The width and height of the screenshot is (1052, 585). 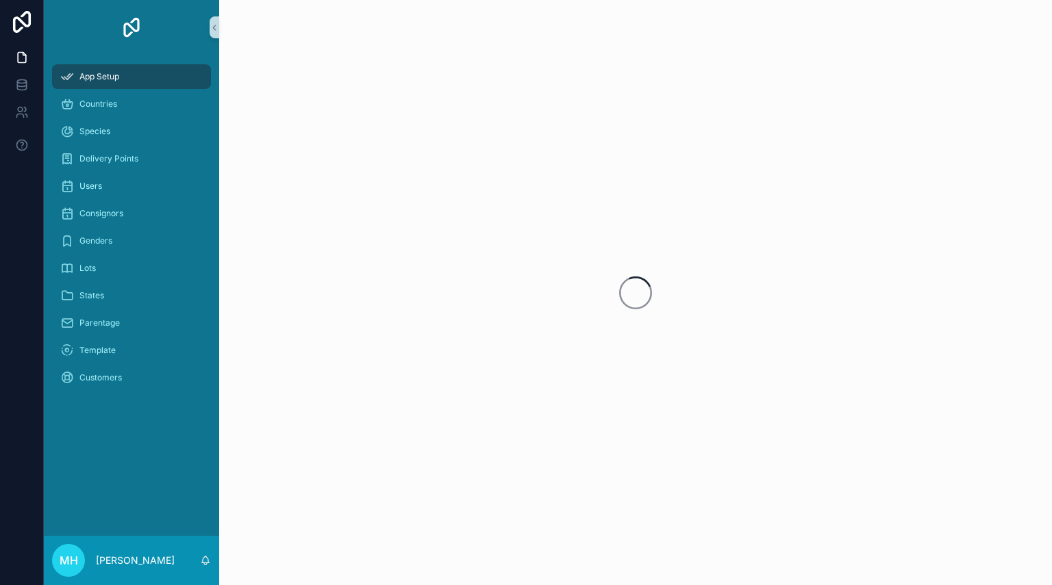 I want to click on a: Genders, so click(x=131, y=241).